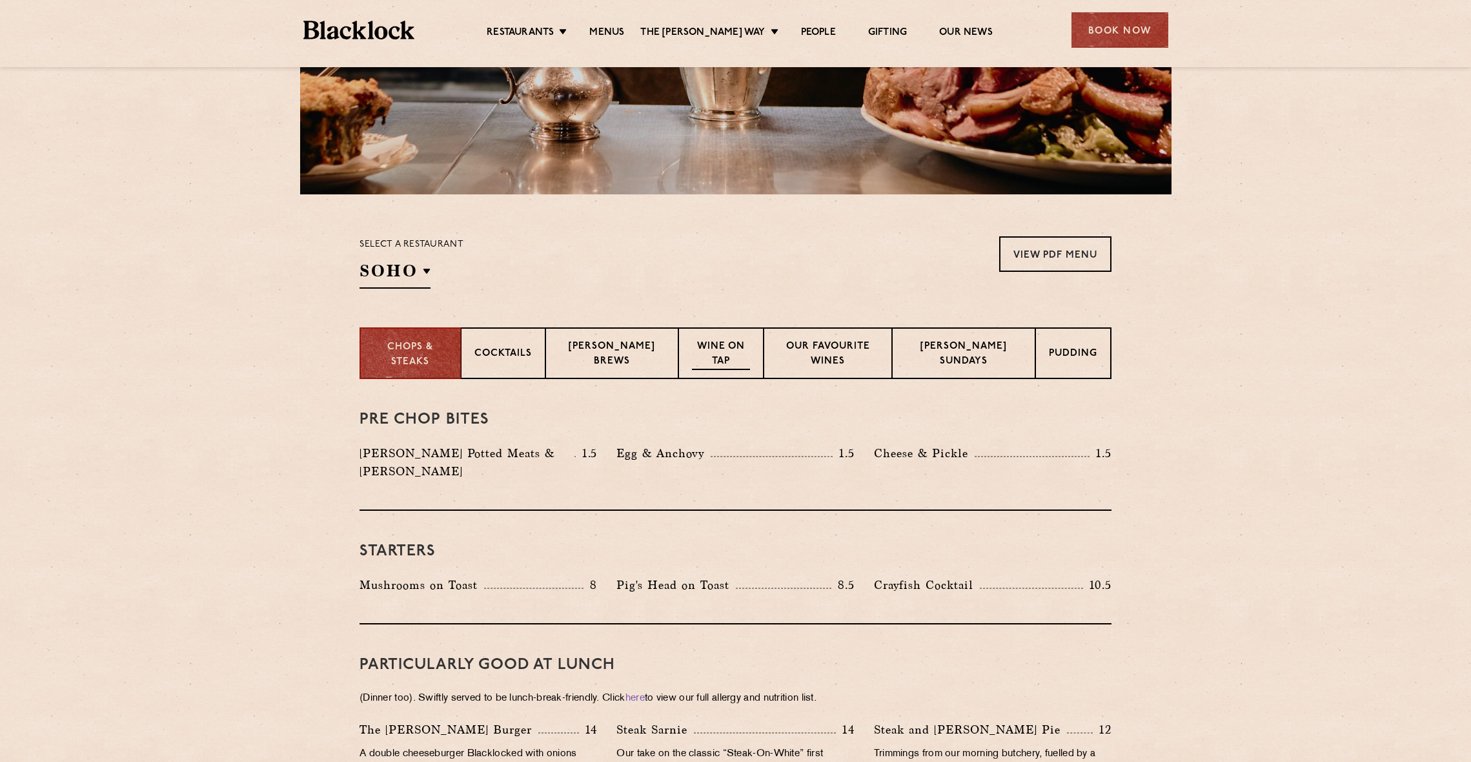  What do you see at coordinates (843, 585) in the screenshot?
I see `p: 8.5` at bounding box center [843, 585].